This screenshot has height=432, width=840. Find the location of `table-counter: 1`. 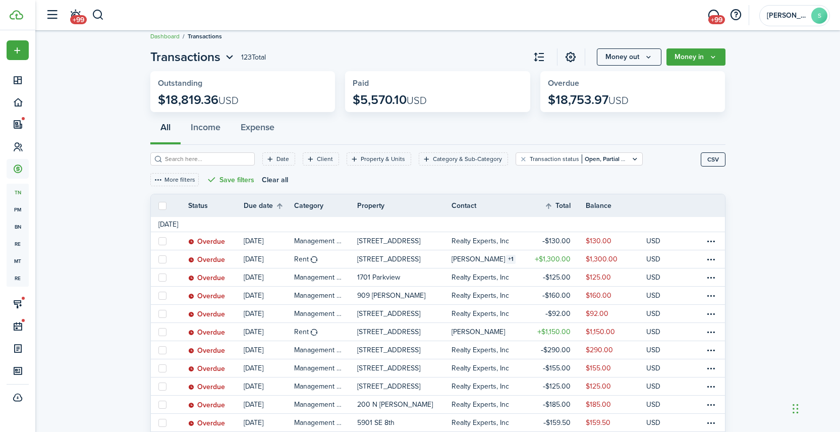

table-counter: 1 is located at coordinates (510, 259).